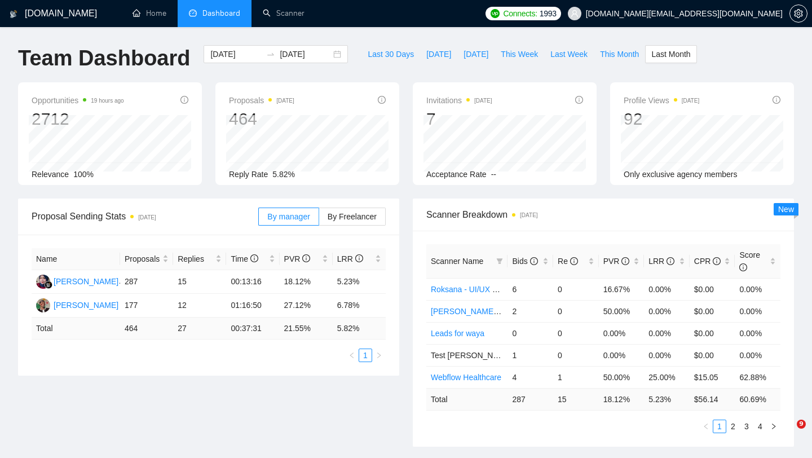 The width and height of the screenshot is (812, 458). Describe the element at coordinates (548, 14) in the screenshot. I see `span: 1993` at that location.